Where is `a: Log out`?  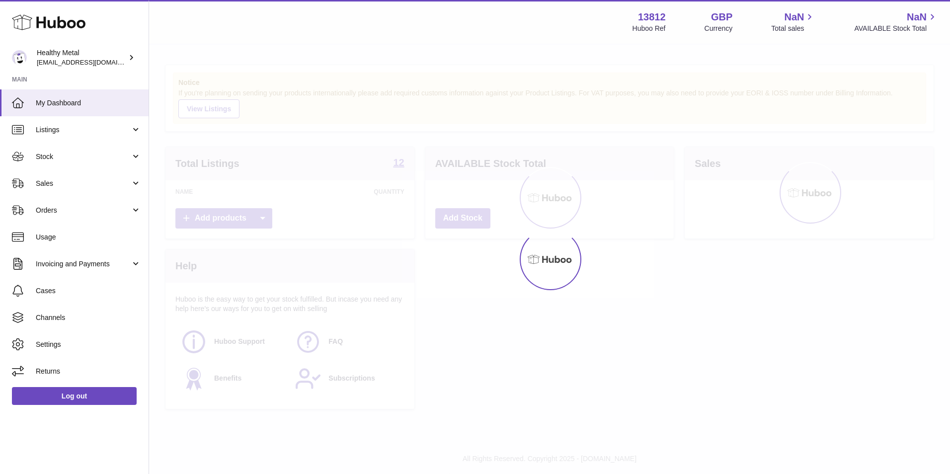
a: Log out is located at coordinates (74, 396).